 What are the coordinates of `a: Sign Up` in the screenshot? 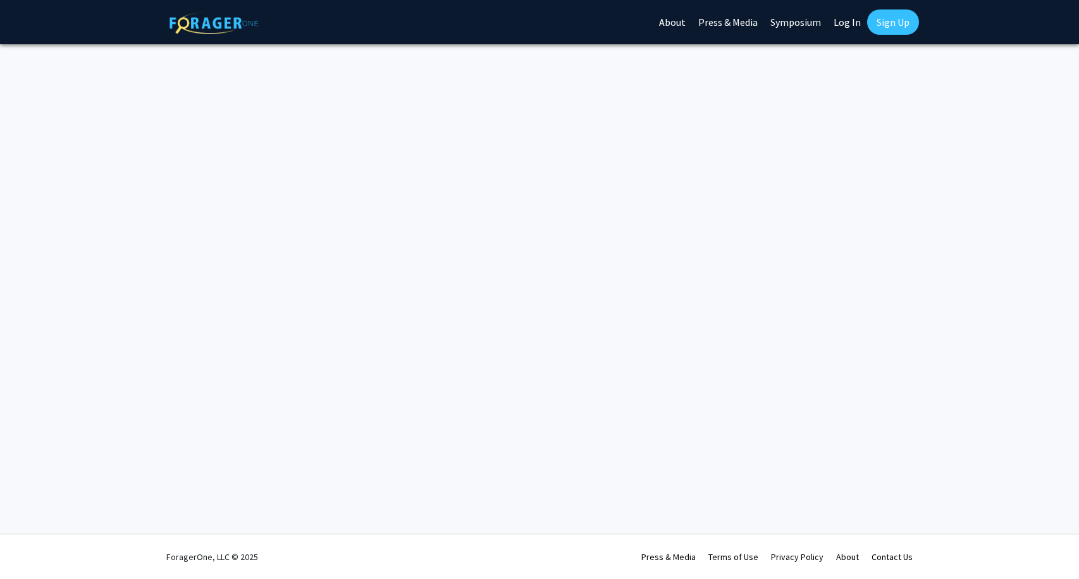 It's located at (893, 22).